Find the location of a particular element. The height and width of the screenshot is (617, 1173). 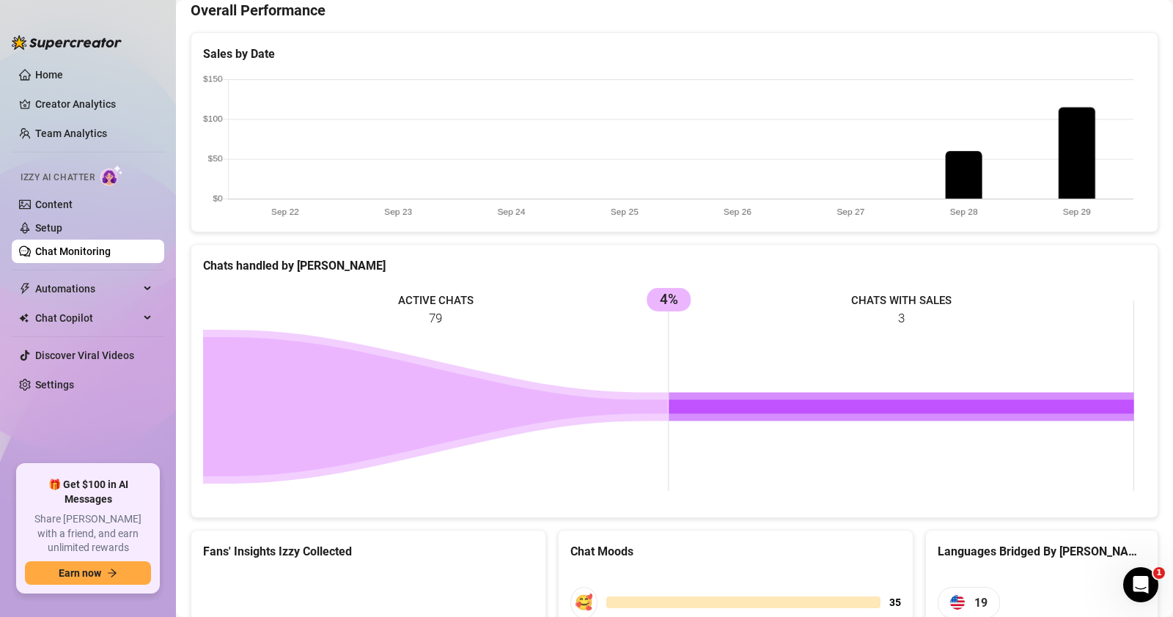

a: Settings is located at coordinates (54, 385).